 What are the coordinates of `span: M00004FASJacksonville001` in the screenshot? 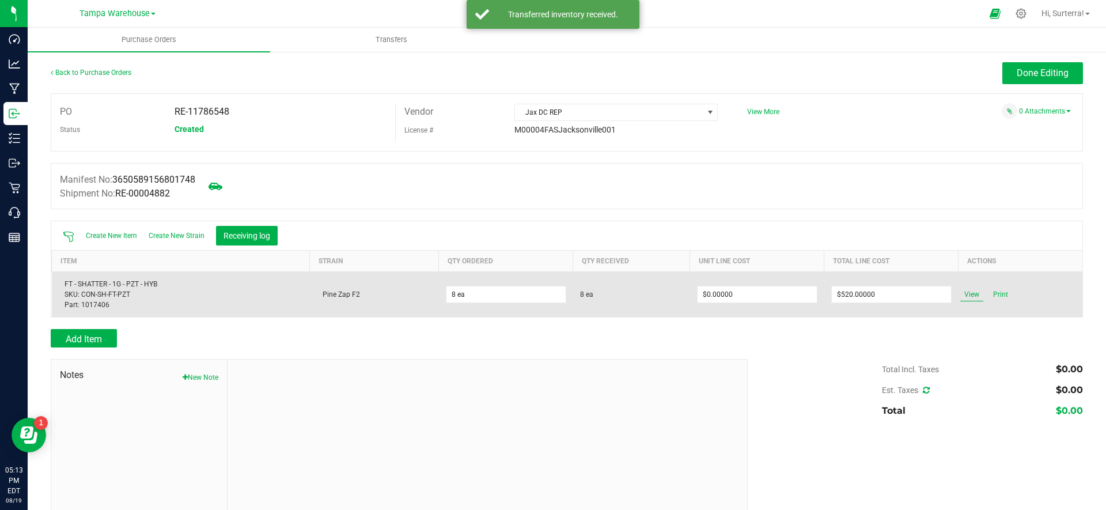 It's located at (565, 130).